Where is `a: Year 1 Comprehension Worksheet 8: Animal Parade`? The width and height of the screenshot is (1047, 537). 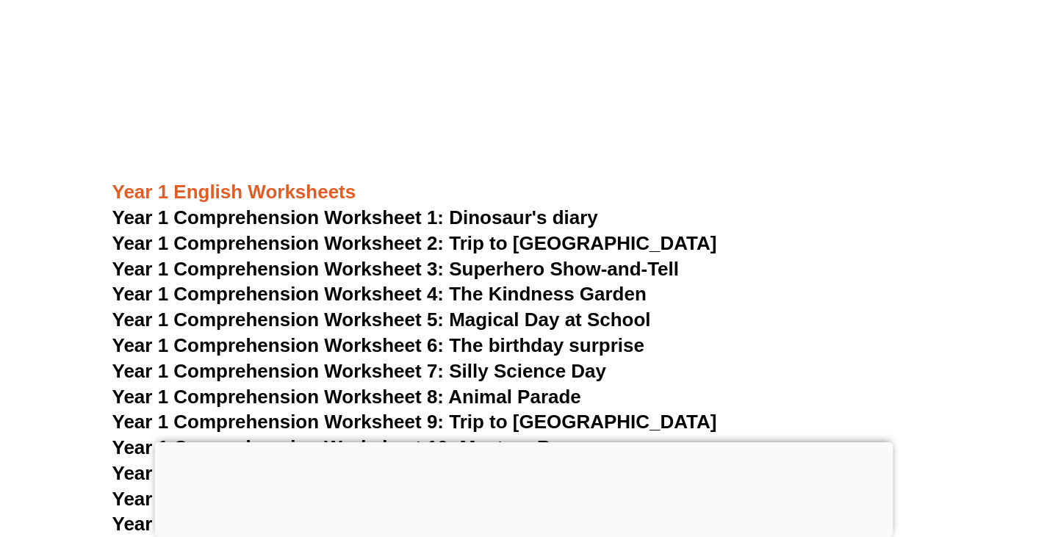
a: Year 1 Comprehension Worksheet 8: Animal Parade is located at coordinates (347, 397).